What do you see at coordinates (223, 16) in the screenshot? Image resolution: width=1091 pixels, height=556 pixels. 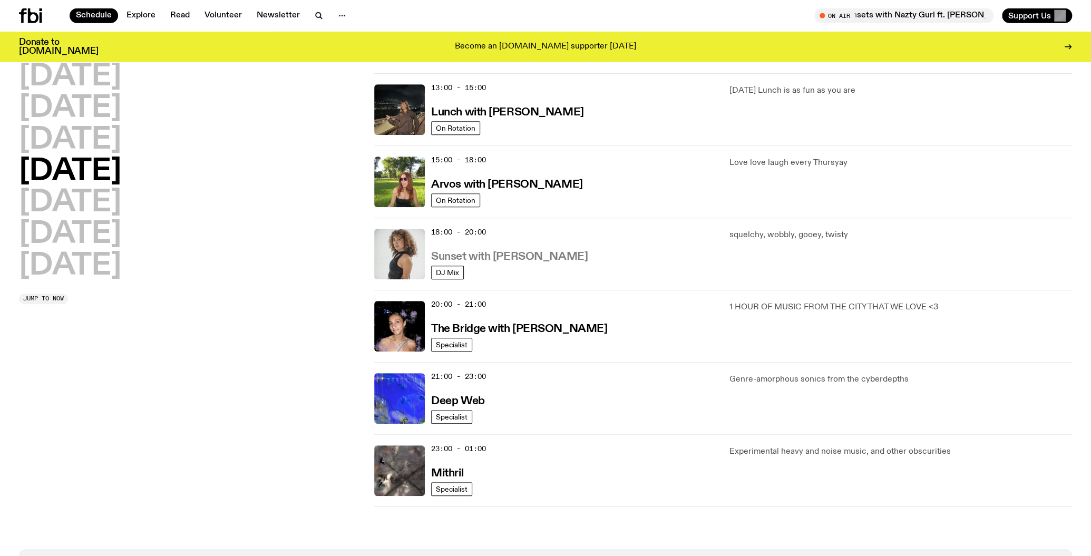 I see `a: Volunteer` at bounding box center [223, 16].